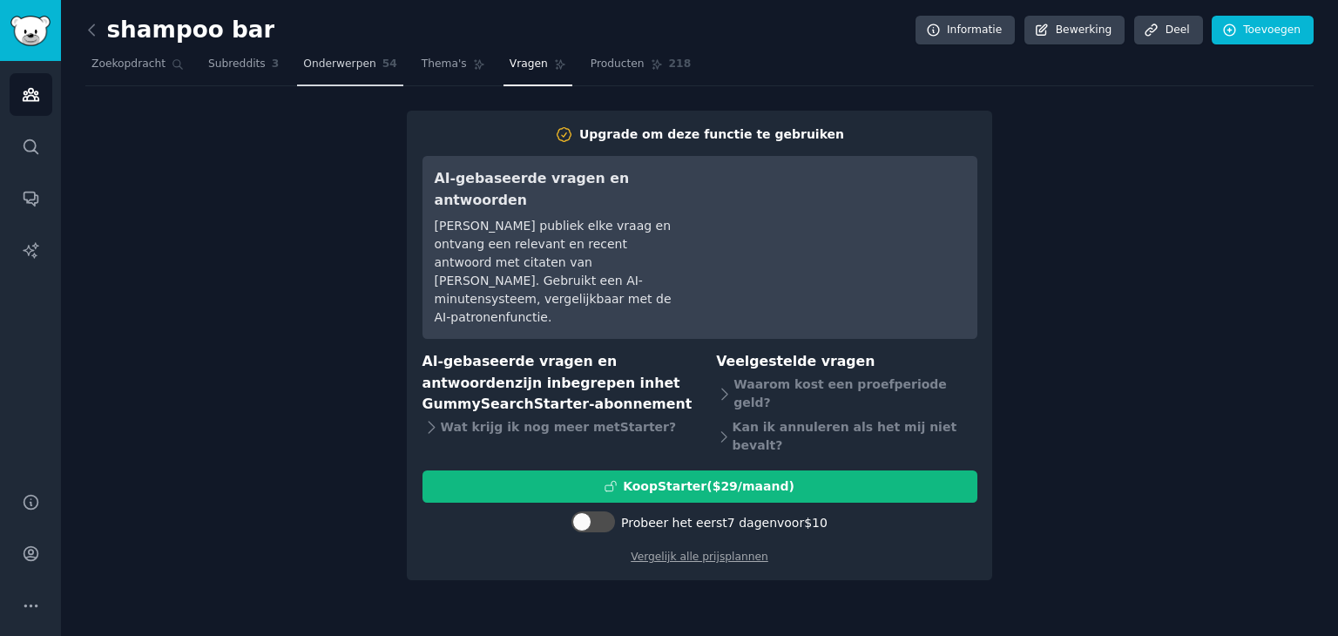 The image size is (1338, 636). I want to click on font: zijn inbegrepen in, so click(584, 382).